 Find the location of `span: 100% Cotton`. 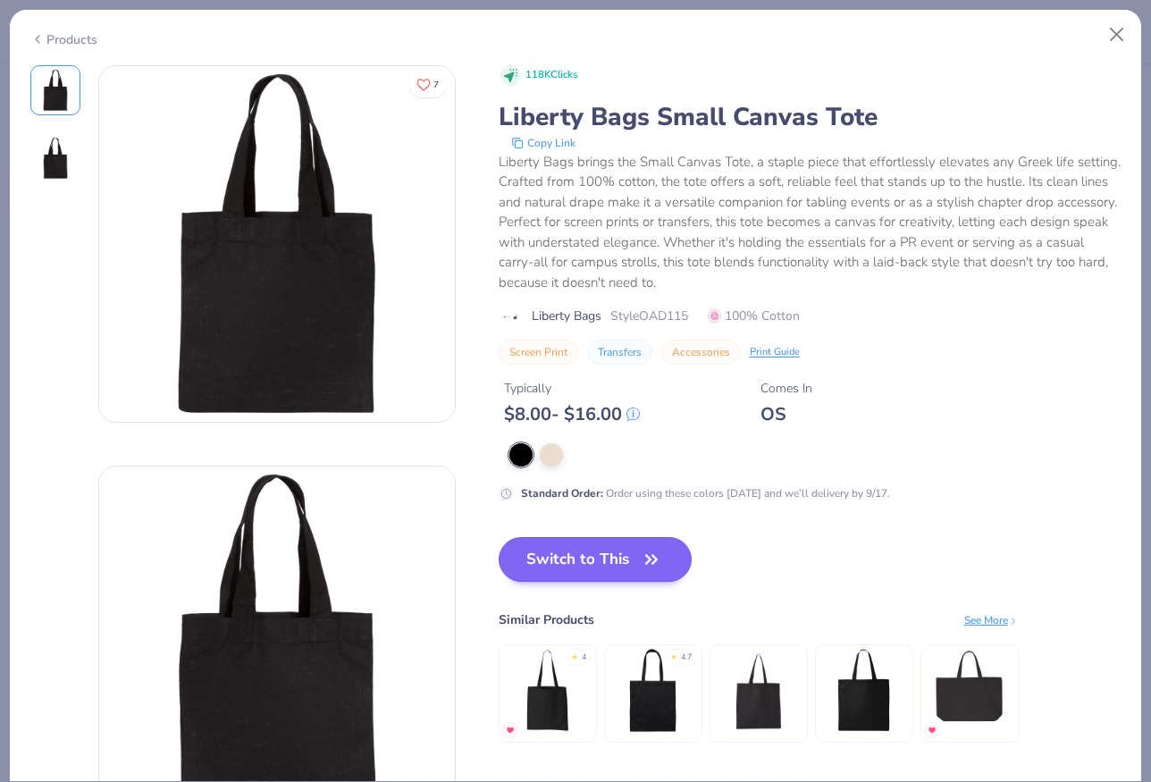

span: 100% Cotton is located at coordinates (753, 315).